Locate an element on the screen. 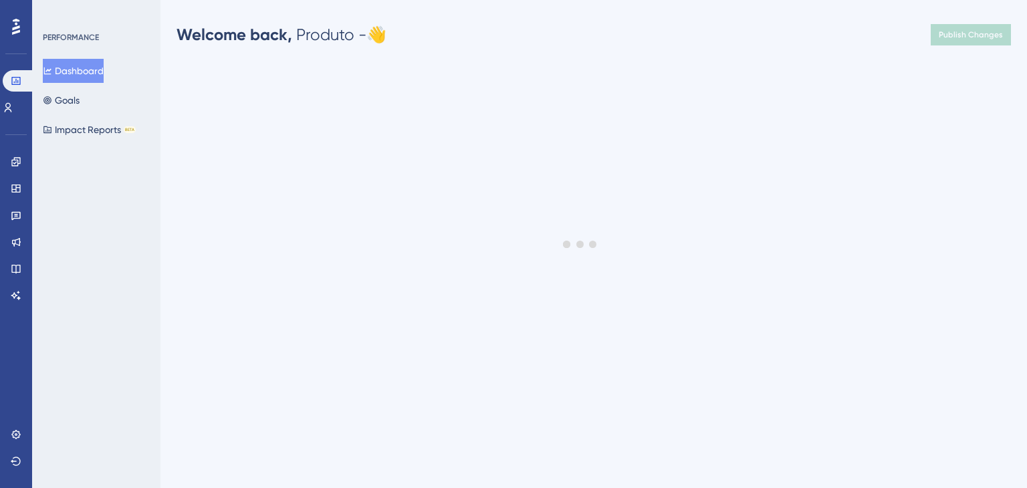  span: Welcome back, is located at coordinates (234, 34).